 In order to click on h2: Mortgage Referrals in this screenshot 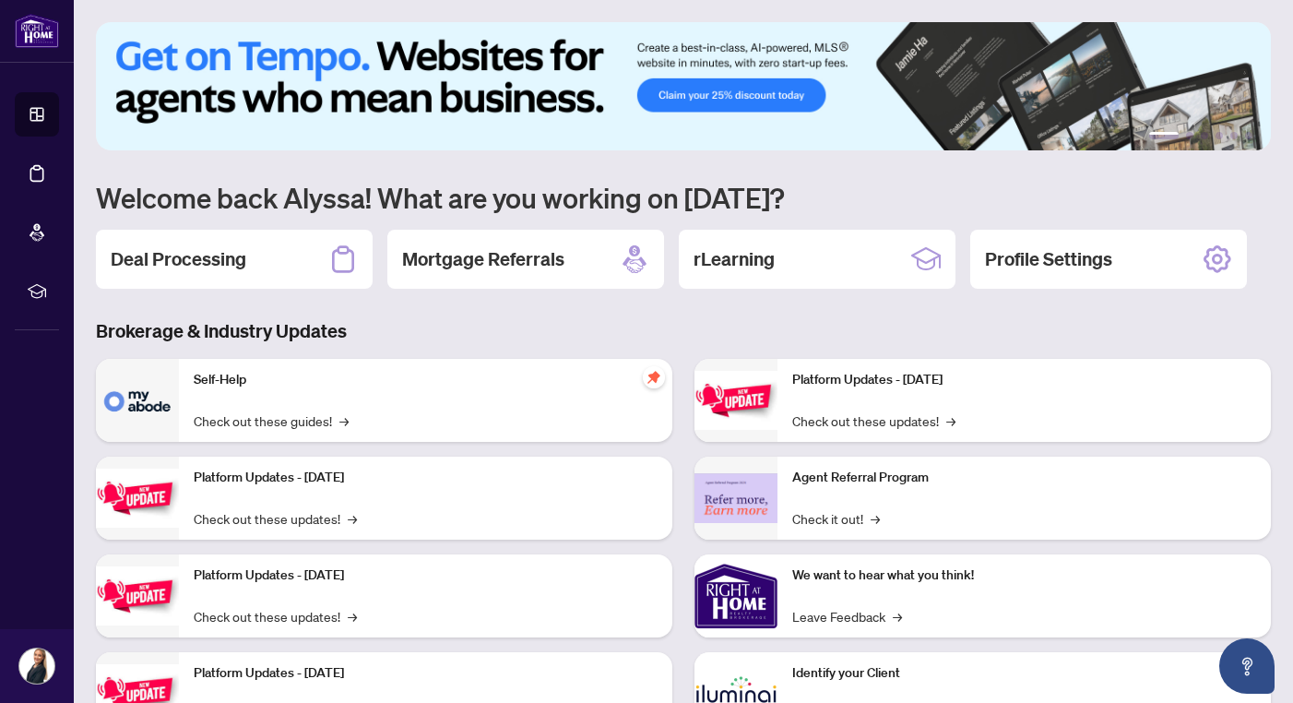, I will do `click(483, 259)`.